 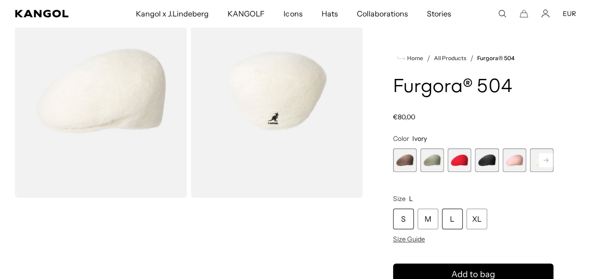 I want to click on span: Color, so click(x=401, y=139).